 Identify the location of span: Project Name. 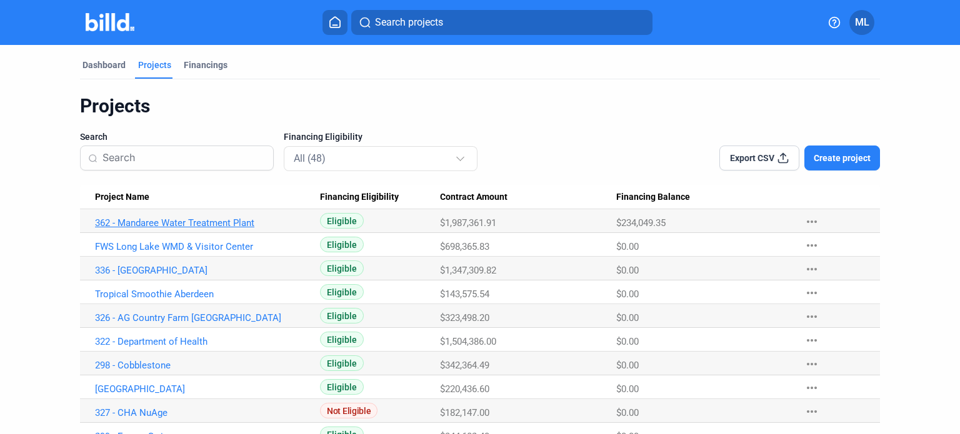
(122, 197).